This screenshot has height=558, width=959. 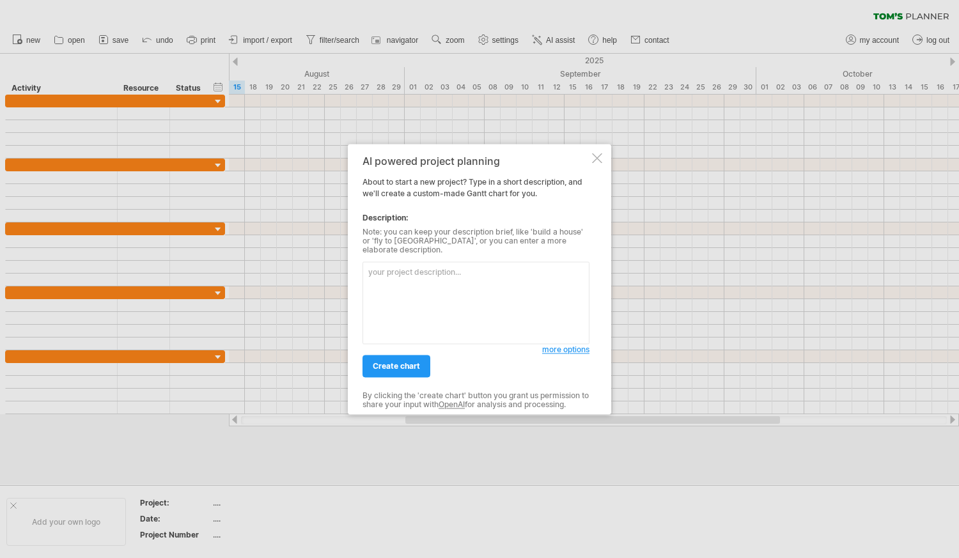 What do you see at coordinates (475, 400) in the screenshot?
I see `div: By clicking the 'create chart' button you grant us permission to share your input with for analys...` at bounding box center [475, 400].